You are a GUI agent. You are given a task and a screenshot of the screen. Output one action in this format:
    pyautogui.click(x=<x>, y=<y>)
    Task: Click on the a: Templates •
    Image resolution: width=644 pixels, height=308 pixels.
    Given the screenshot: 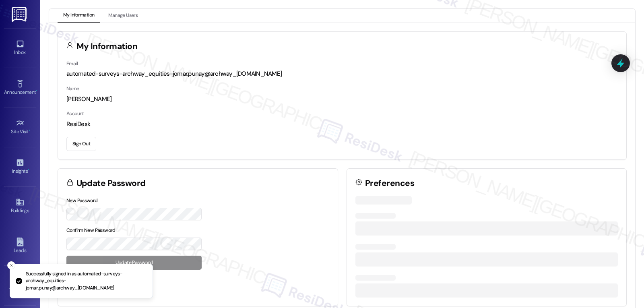 What is the action you would take?
    pyautogui.click(x=20, y=285)
    